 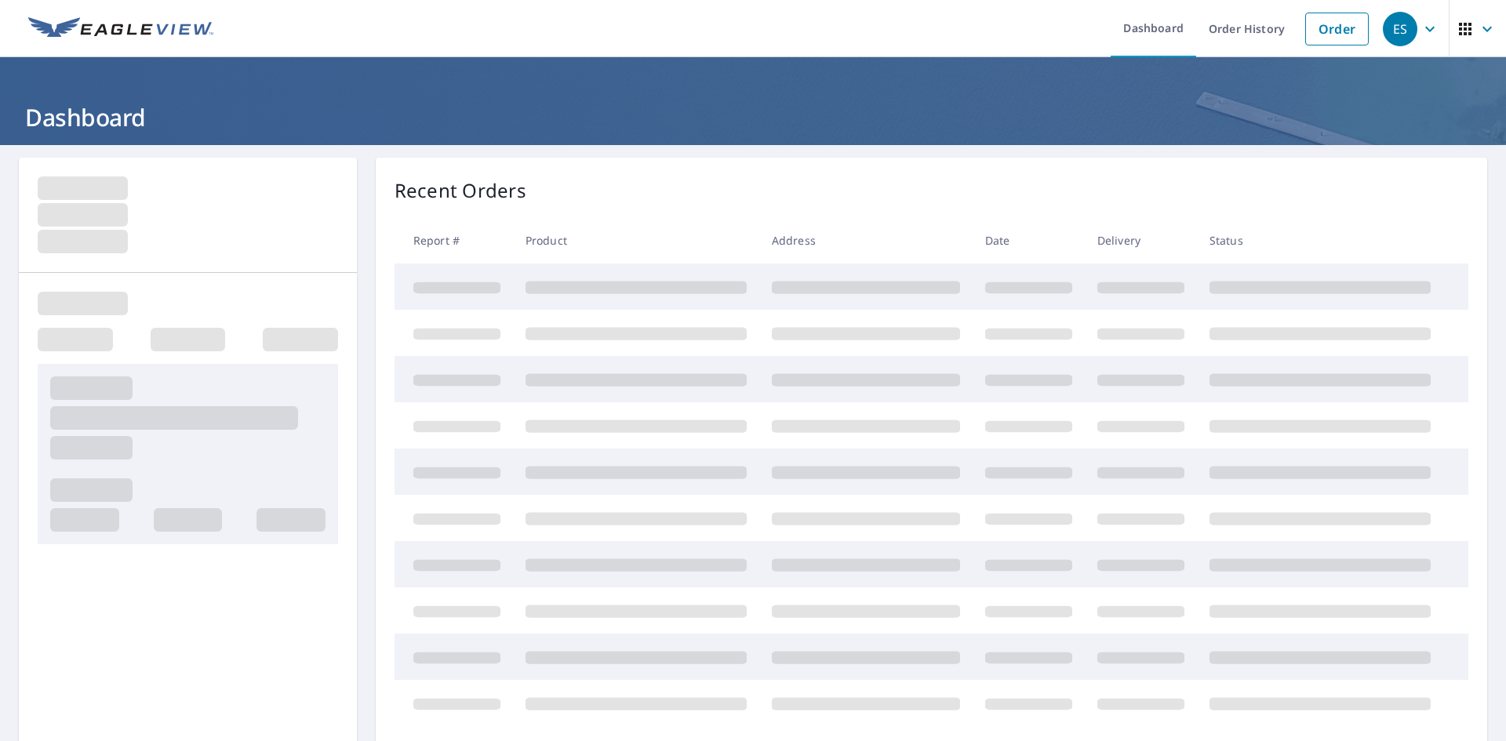 I want to click on th: Product, so click(x=636, y=240).